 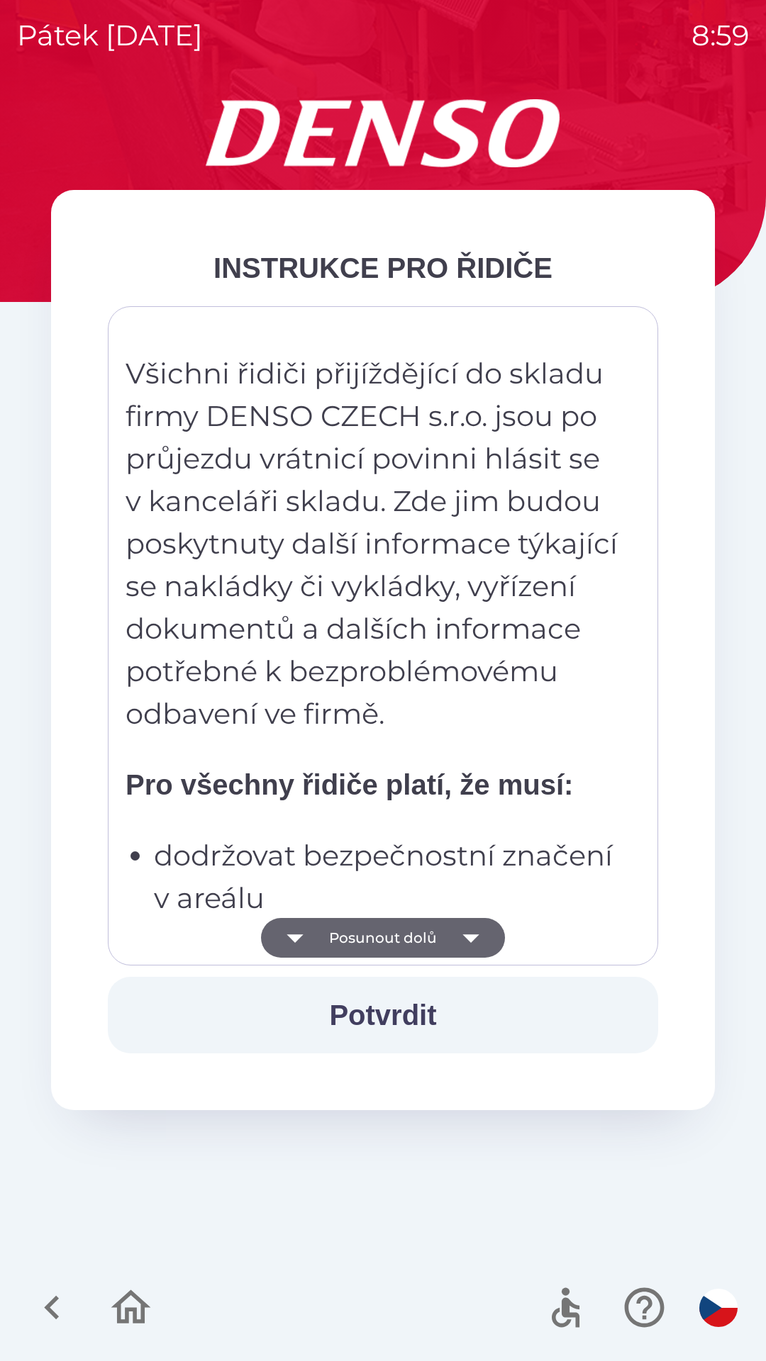 What do you see at coordinates (383, 268) in the screenshot?
I see `div: INSTRUKCE PRO ŘIDIČE` at bounding box center [383, 268].